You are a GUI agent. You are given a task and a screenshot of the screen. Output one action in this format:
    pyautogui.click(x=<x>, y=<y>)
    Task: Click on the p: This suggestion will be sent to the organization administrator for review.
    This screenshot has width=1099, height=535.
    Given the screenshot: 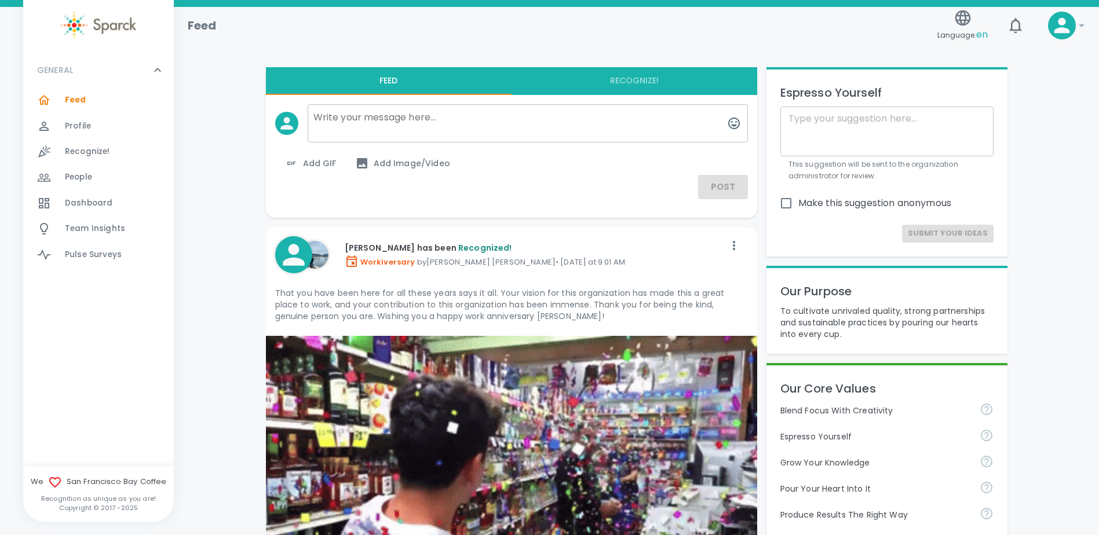 What is the action you would take?
    pyautogui.click(x=887, y=170)
    